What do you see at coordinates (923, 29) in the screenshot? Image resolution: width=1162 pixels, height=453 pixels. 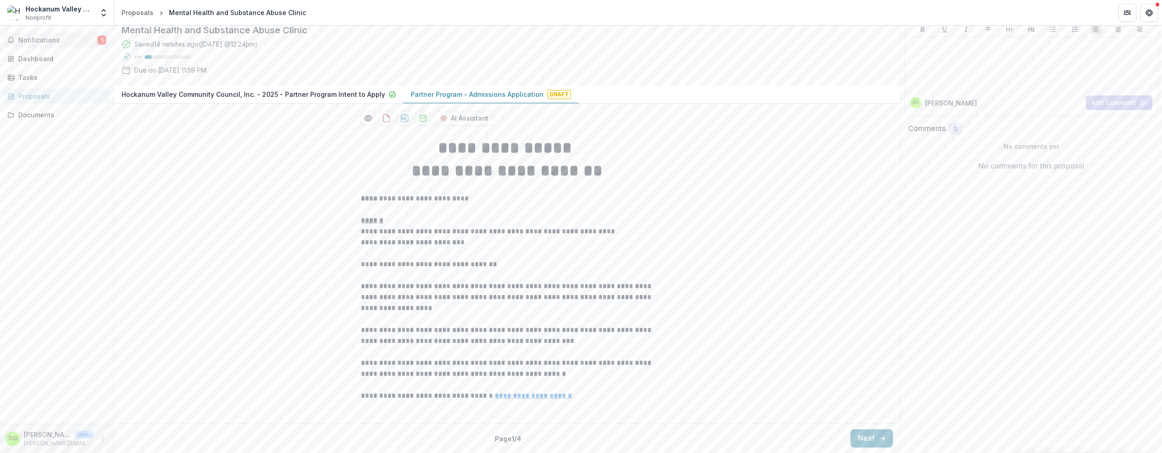 I see `button: Bold` at bounding box center [923, 29].